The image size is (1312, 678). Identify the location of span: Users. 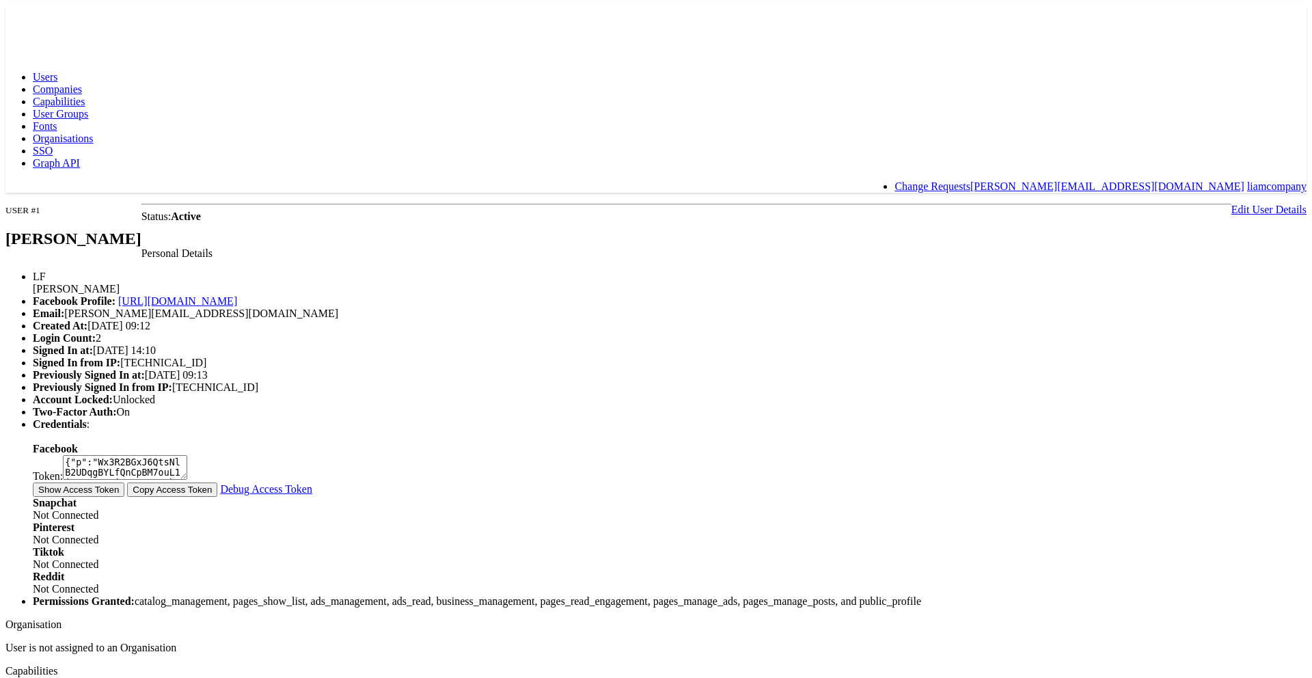
(45, 77).